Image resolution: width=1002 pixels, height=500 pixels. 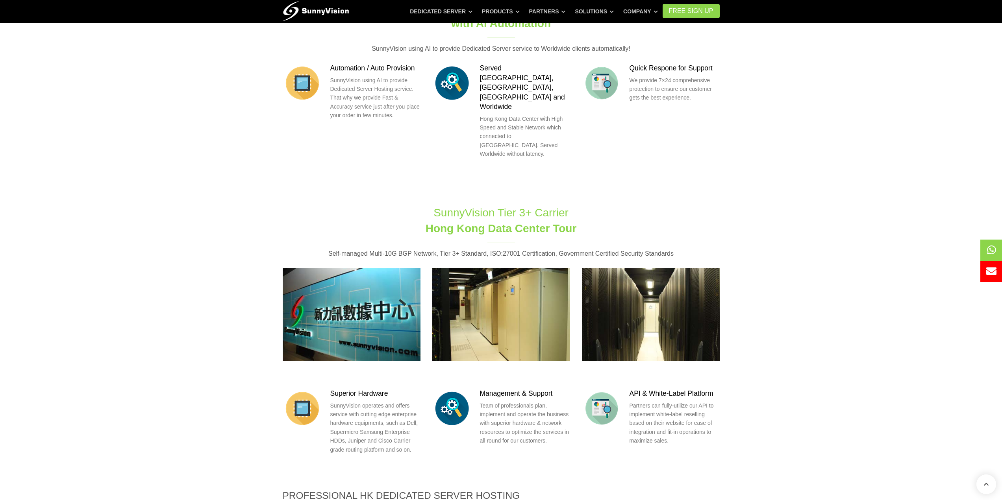 What do you see at coordinates (675, 89) in the screenshot?
I see `p: We provide 7×24 comprehensive protection to ensure our customer gets the best experience.` at bounding box center [675, 89].